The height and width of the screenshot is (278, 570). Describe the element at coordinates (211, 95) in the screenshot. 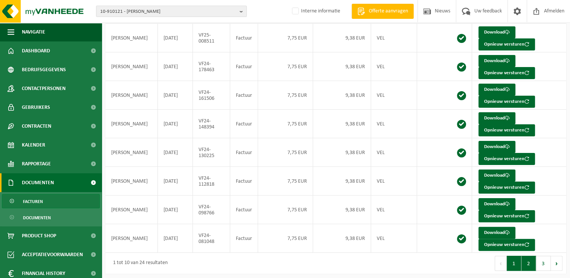

I see `td: VF24-161506` at that location.